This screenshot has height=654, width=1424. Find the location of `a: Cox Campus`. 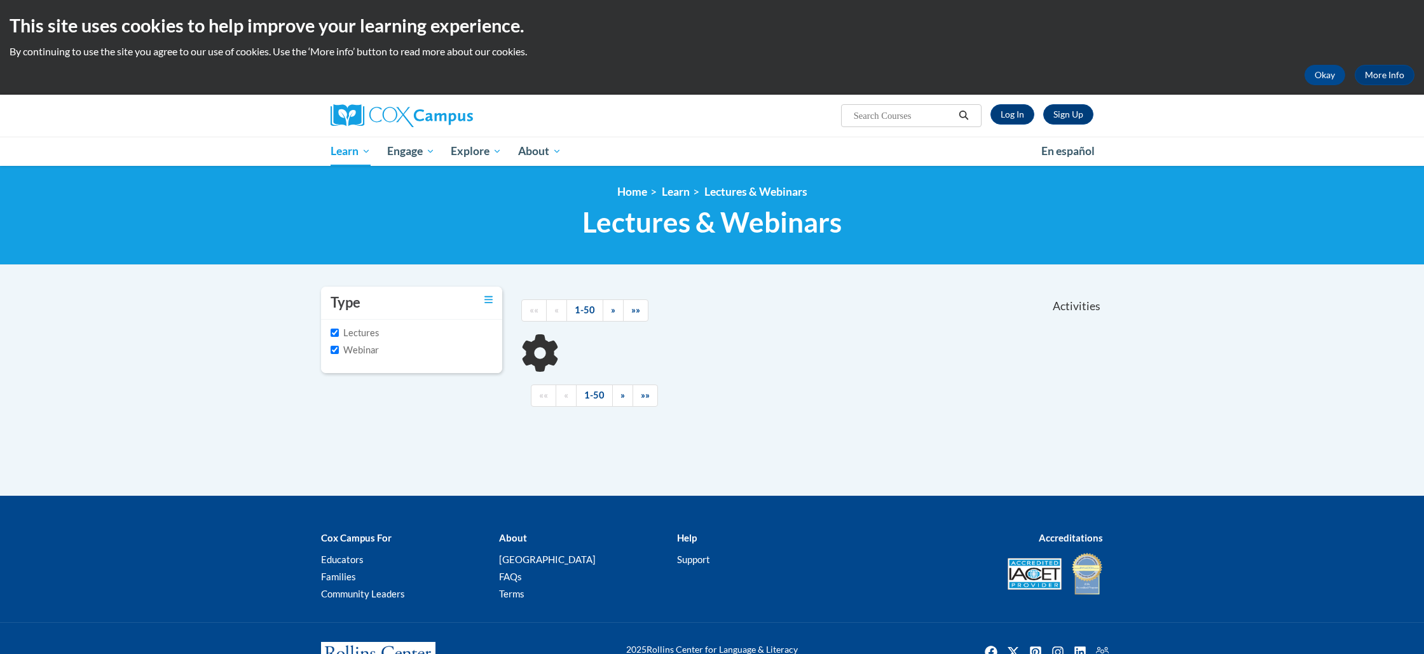

a: Cox Campus is located at coordinates (451, 116).